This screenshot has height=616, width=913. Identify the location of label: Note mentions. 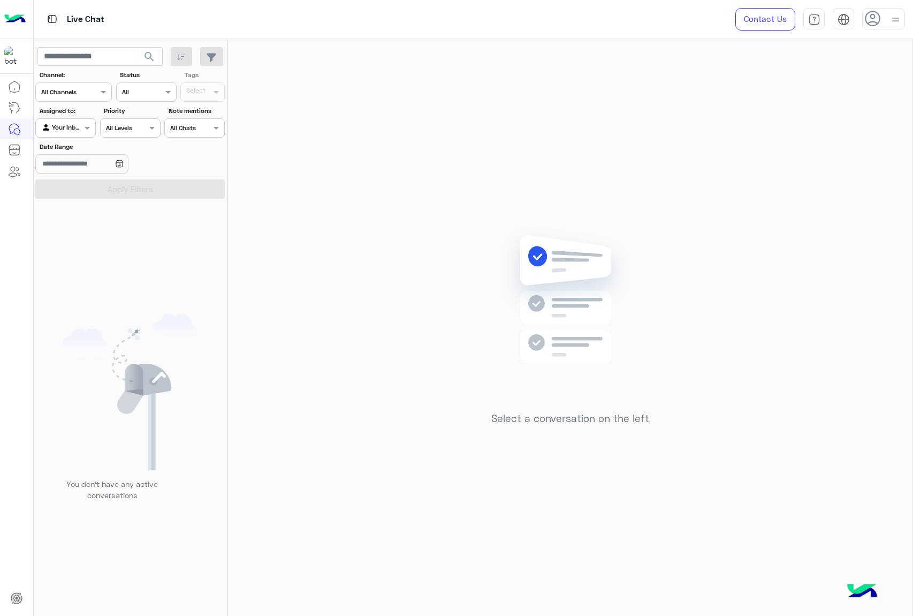
(196, 111).